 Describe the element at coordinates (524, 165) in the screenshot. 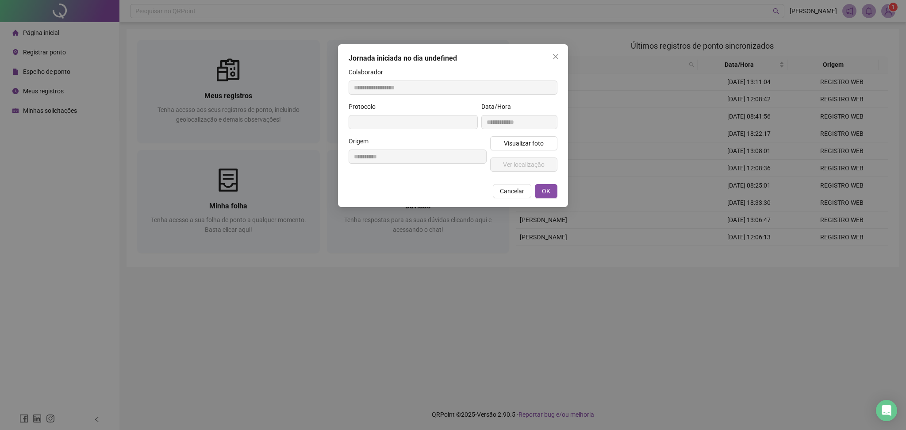

I see `button: Ver localização` at that location.